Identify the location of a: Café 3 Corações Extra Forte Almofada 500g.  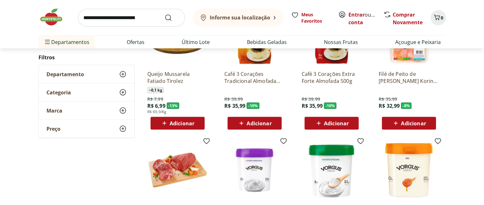
(332, 77).